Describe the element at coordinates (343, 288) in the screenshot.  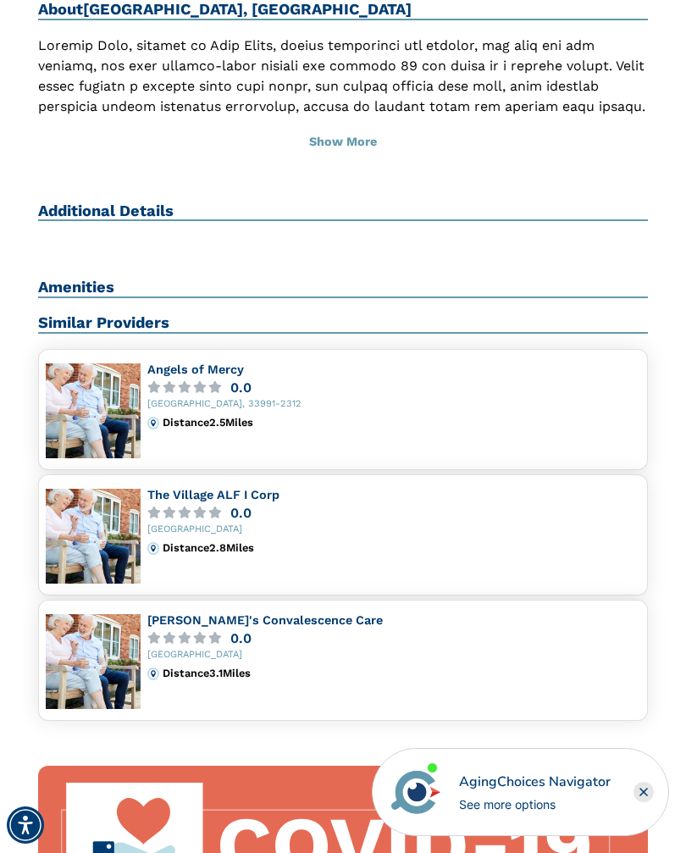
I see `h2: Amenities` at that location.